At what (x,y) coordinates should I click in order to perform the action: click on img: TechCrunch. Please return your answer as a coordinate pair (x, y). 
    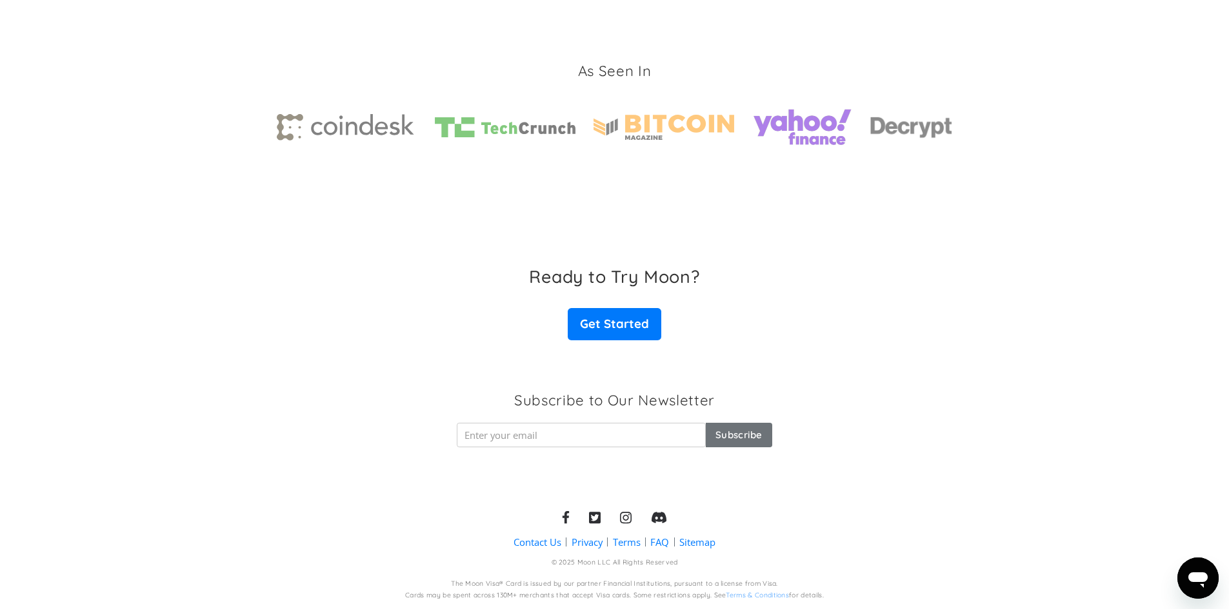
    Looking at the image, I should click on (505, 127).